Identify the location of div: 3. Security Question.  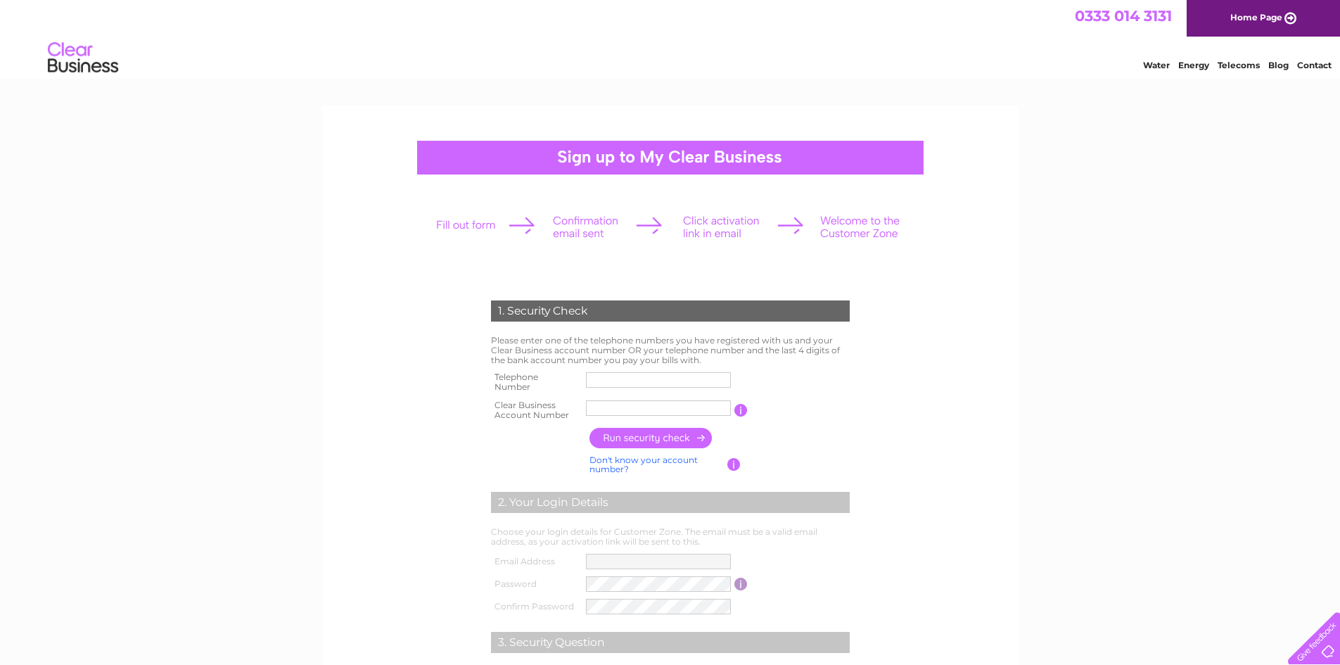
(670, 642).